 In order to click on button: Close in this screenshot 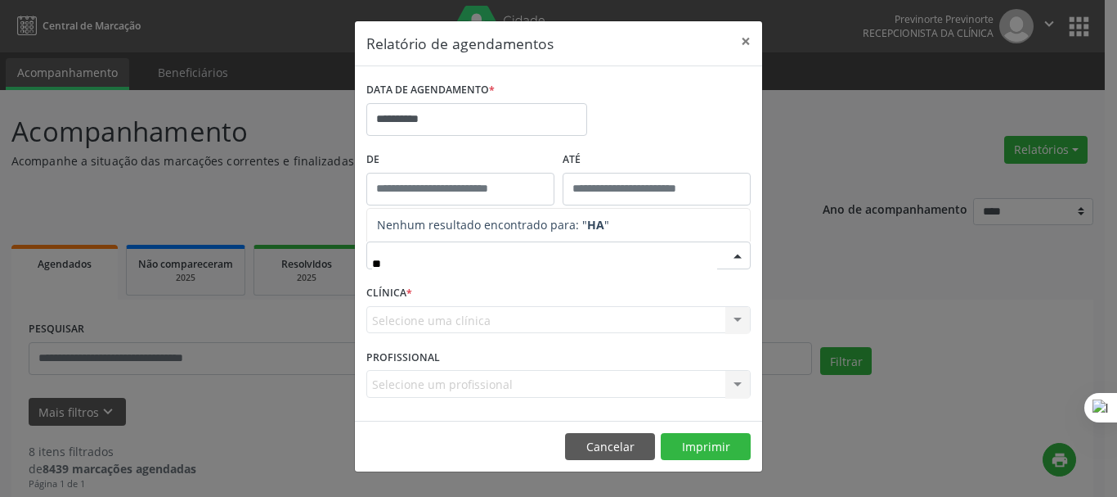, I will do `click(746, 41)`.